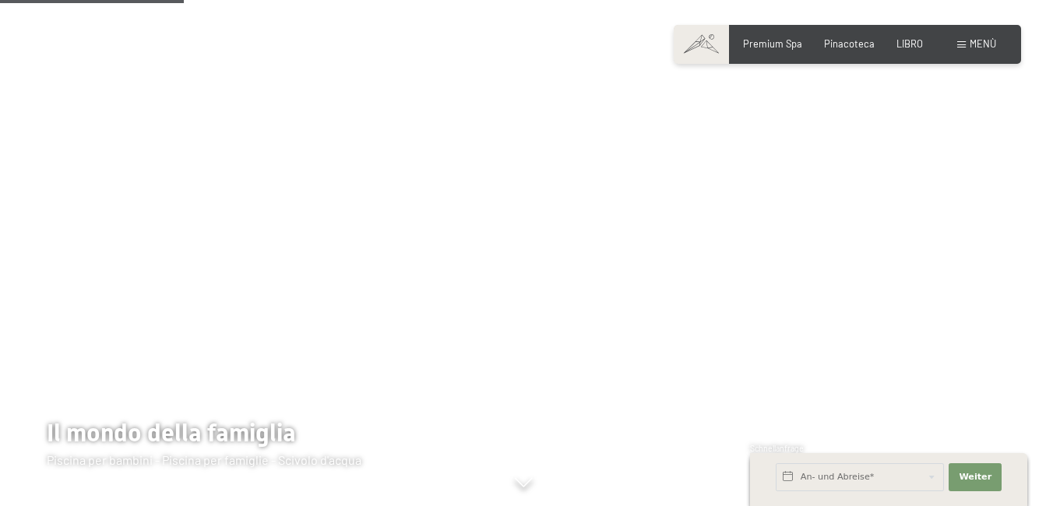 The width and height of the screenshot is (1046, 506). What do you see at coordinates (849, 44) in the screenshot?
I see `span: Pinacoteca` at bounding box center [849, 44].